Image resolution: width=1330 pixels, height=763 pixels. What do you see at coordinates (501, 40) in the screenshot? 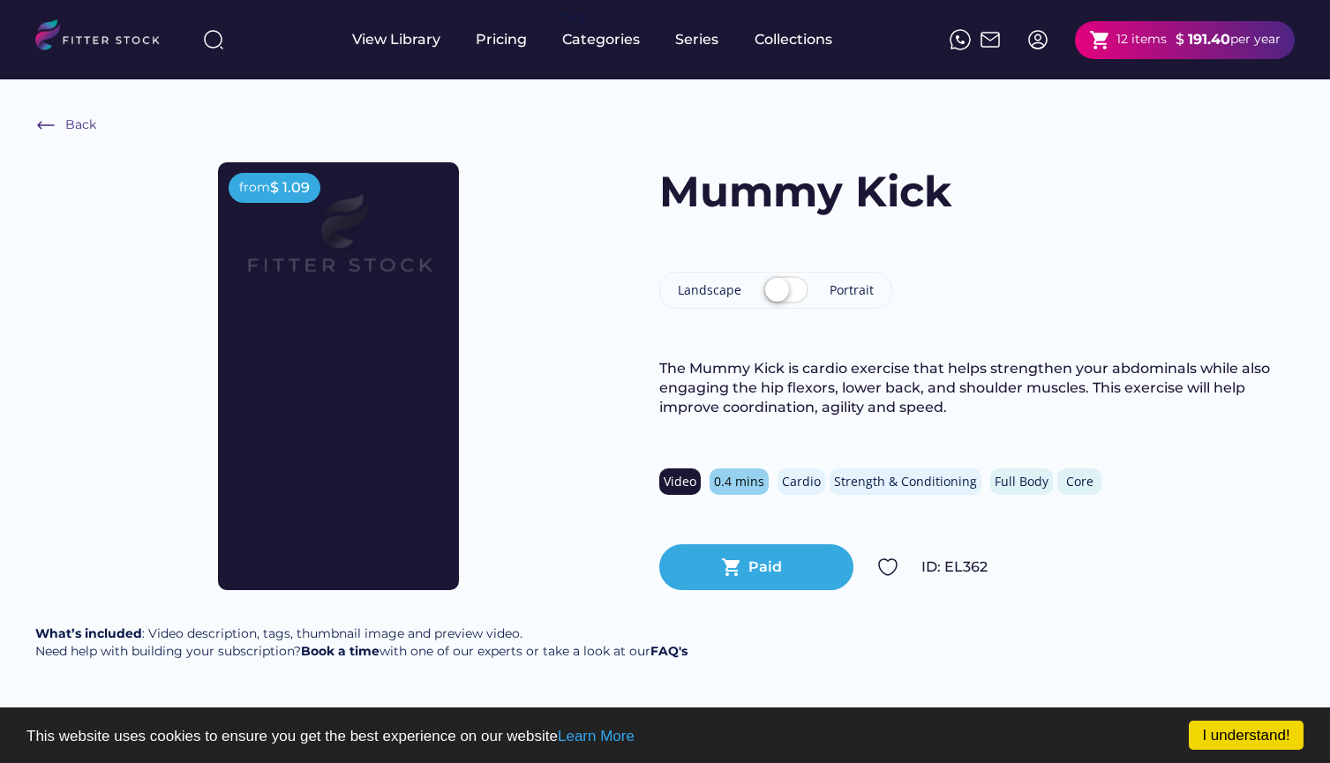
I see `div: Pricing` at bounding box center [501, 40].